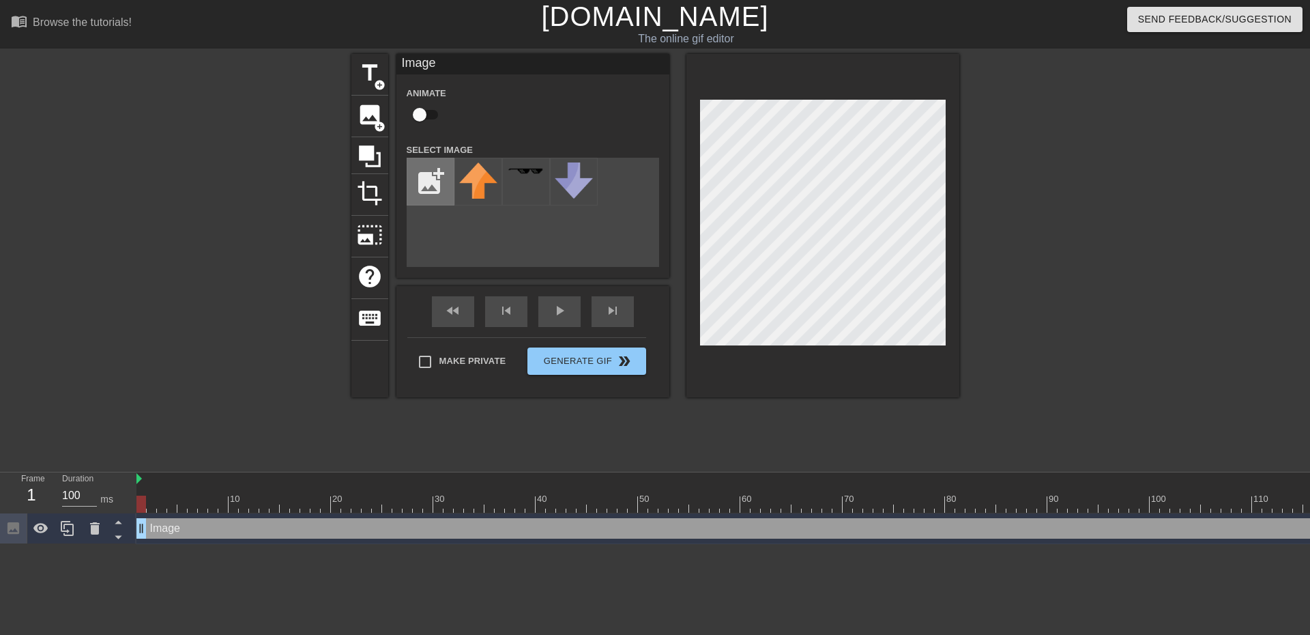  I want to click on label: Select Image, so click(440, 150).